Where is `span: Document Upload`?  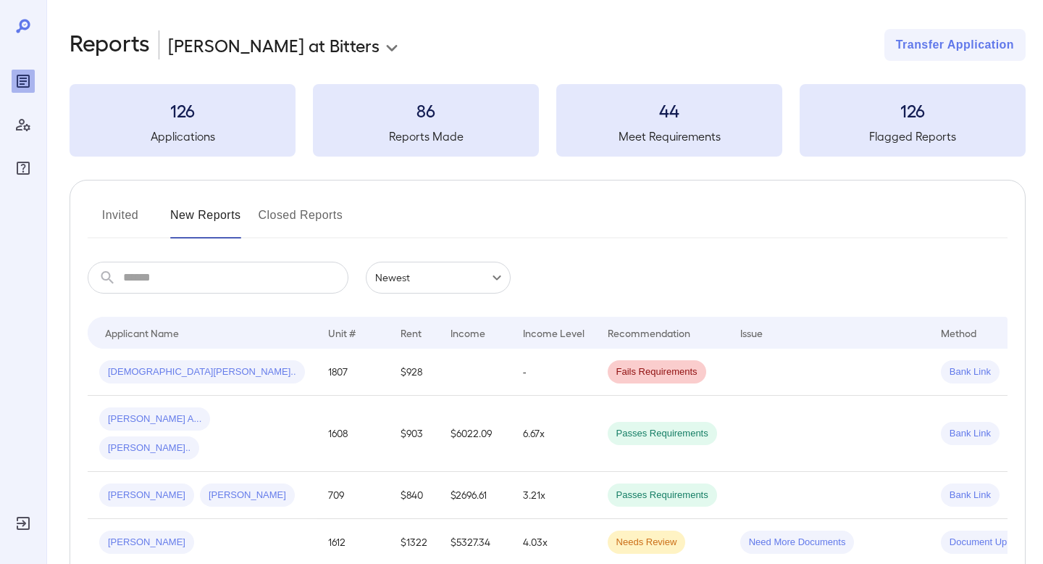
span: Document Upload is located at coordinates (988, 542).